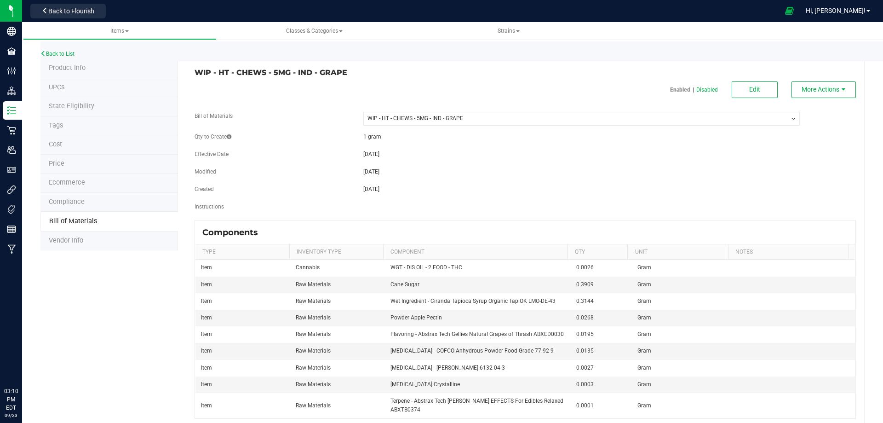 The height and width of the screenshot is (423, 883). I want to click on span: Product Info, so click(67, 68).